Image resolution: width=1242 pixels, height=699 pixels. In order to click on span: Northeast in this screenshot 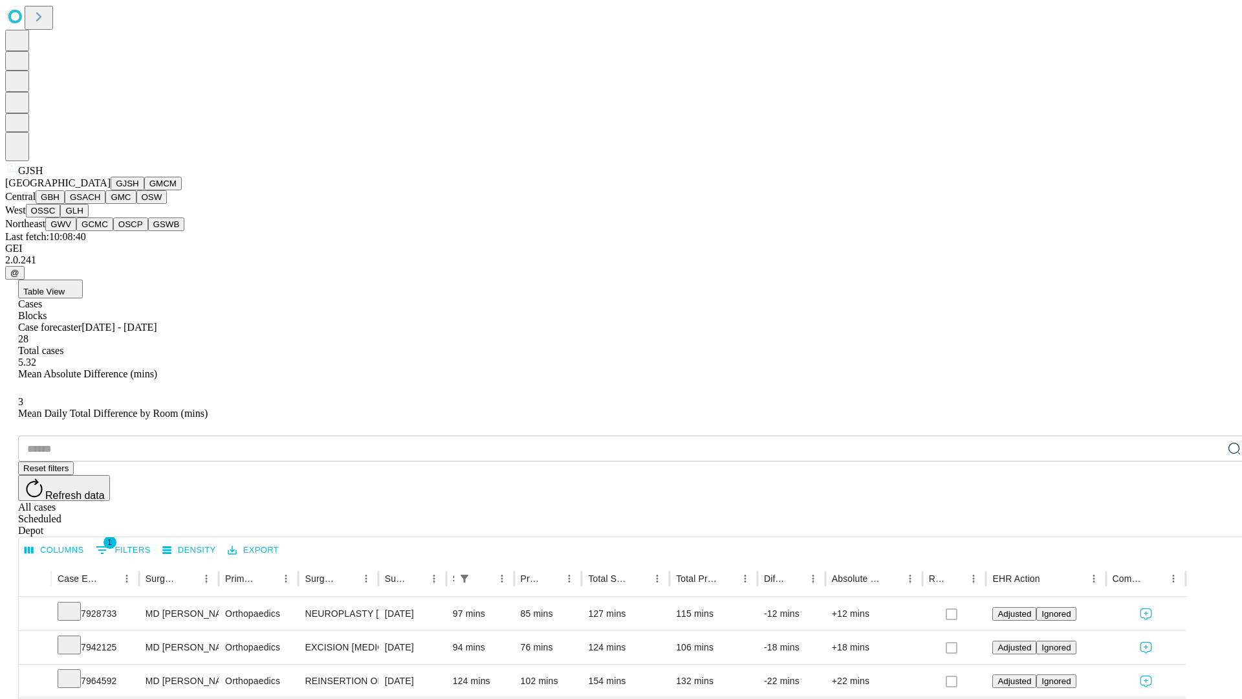, I will do `click(25, 223)`.